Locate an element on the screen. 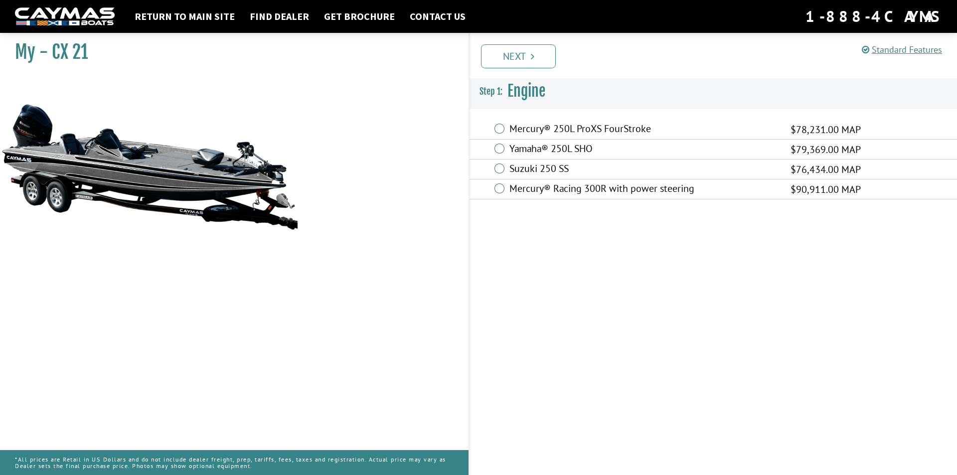  a: Find Dealer is located at coordinates (279, 16).